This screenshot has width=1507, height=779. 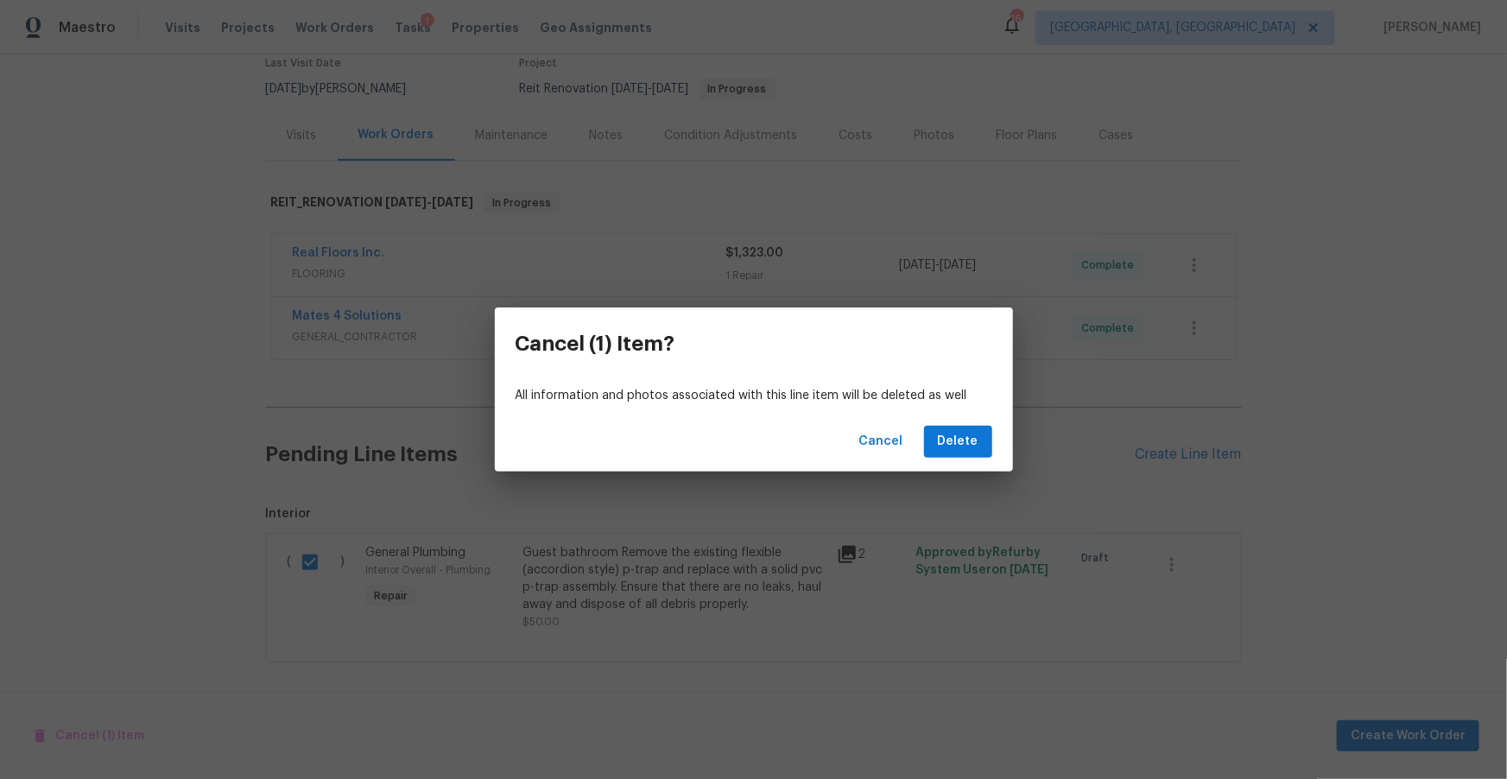 I want to click on button: Cancel, so click(x=881, y=441).